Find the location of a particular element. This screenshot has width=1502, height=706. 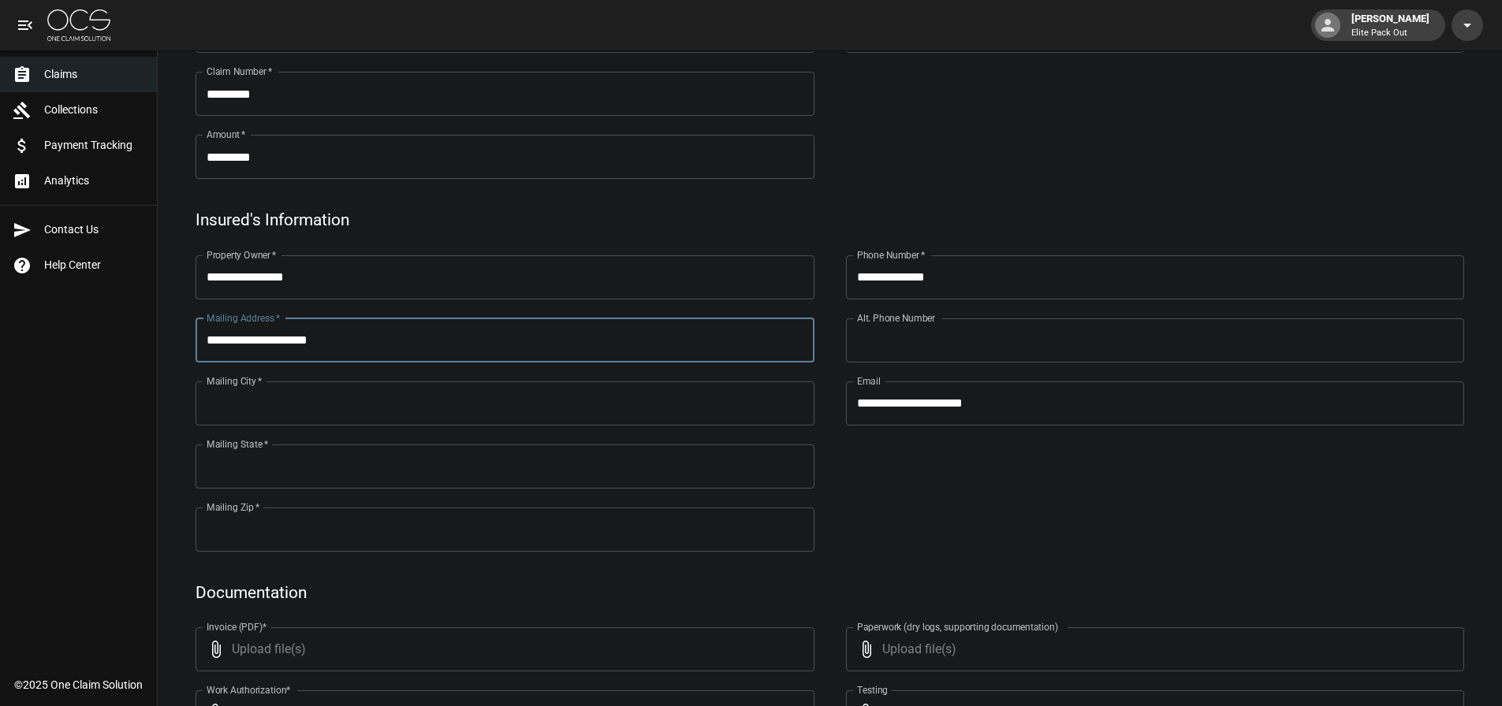

label: Email is located at coordinates (869, 381).